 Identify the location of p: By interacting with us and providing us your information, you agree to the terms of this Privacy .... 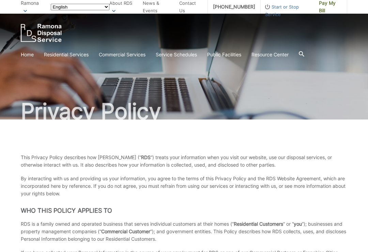
(184, 186).